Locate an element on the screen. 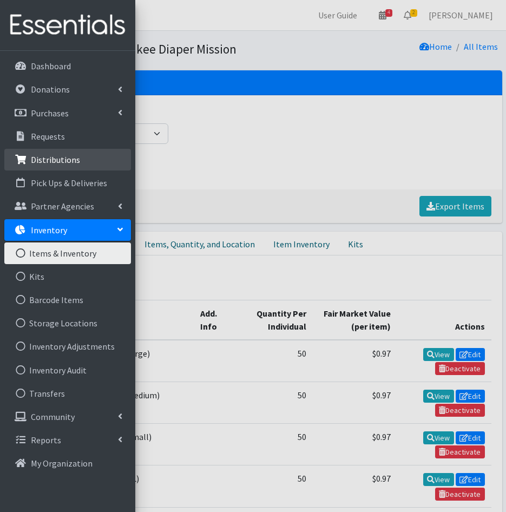 This screenshot has height=512, width=506. a: Items & Inventory is located at coordinates (68, 254).